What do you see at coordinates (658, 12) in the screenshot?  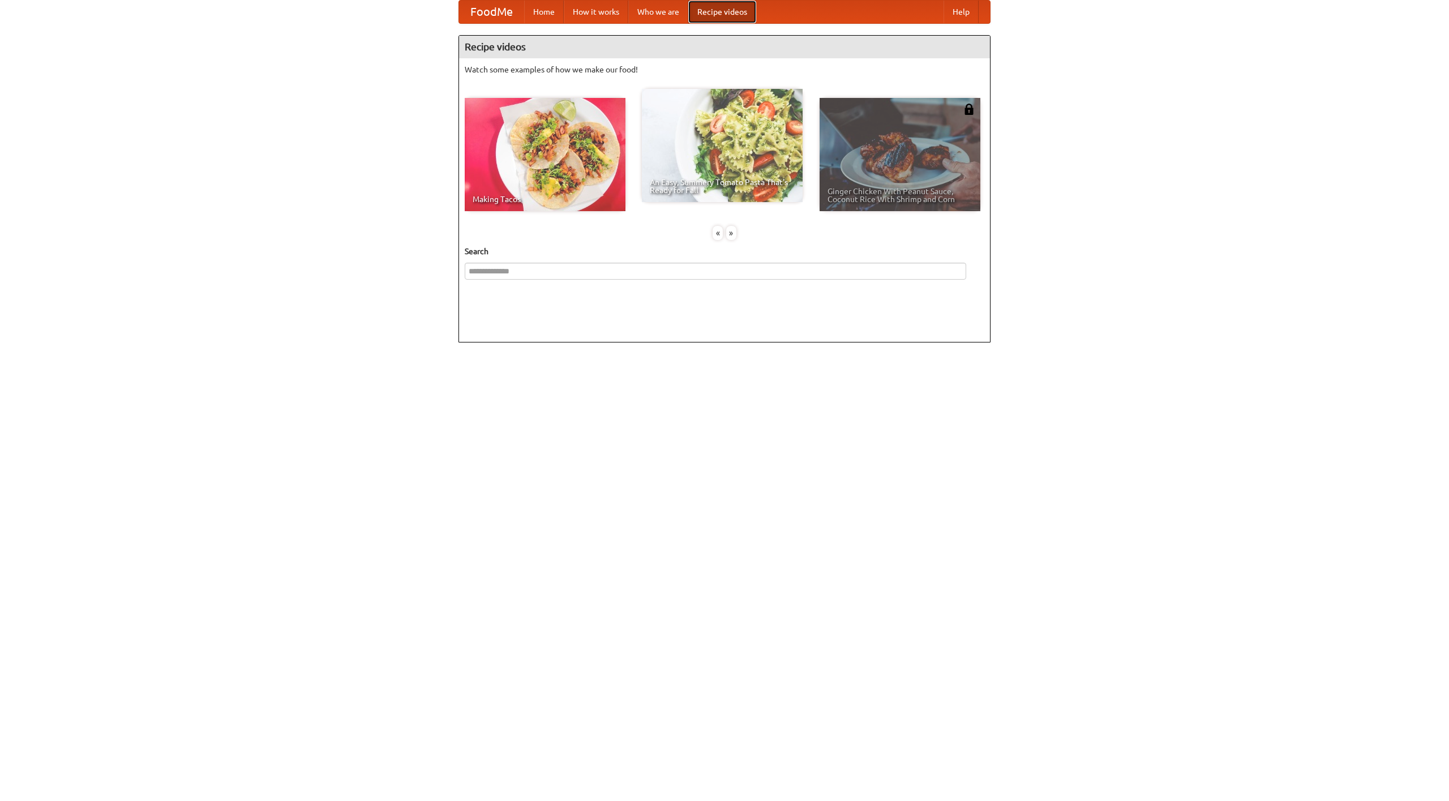 I see `a: Who we are` at bounding box center [658, 12].